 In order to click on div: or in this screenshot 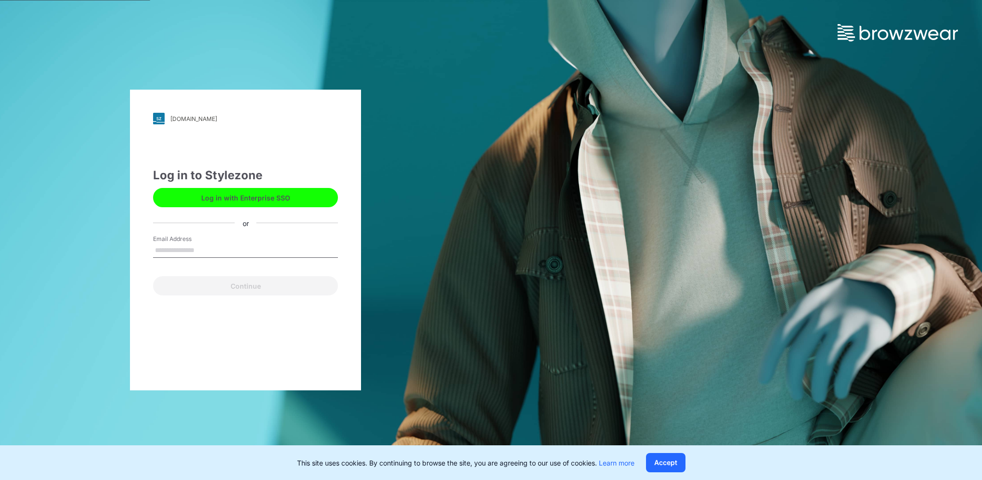, I will do `click(246, 222)`.